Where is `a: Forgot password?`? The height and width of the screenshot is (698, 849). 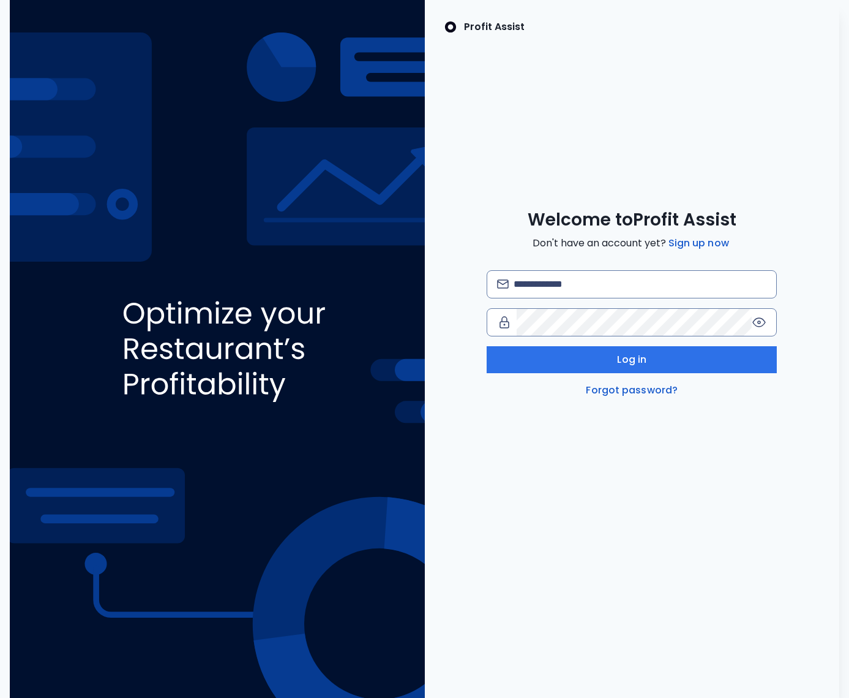
a: Forgot password? is located at coordinates (632, 390).